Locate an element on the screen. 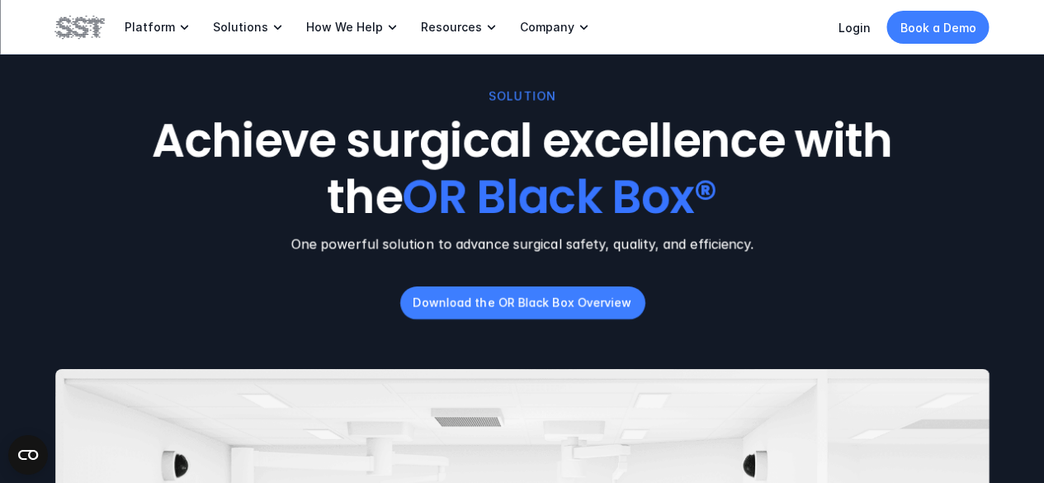 This screenshot has height=483, width=1044. span: OR Black Box® is located at coordinates (559, 197).